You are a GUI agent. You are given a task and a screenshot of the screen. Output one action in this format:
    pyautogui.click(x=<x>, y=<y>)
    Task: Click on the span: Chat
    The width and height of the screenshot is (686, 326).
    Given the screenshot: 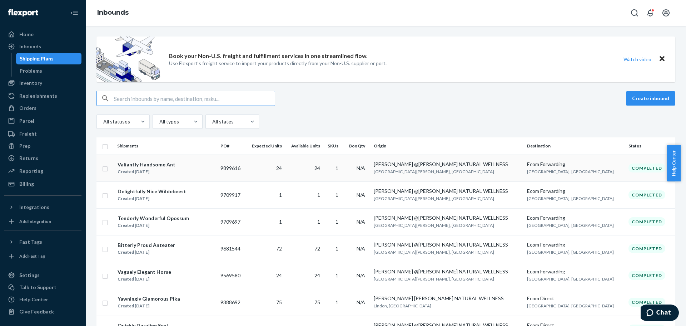 What is the action you would take?
    pyautogui.click(x=23, y=8)
    